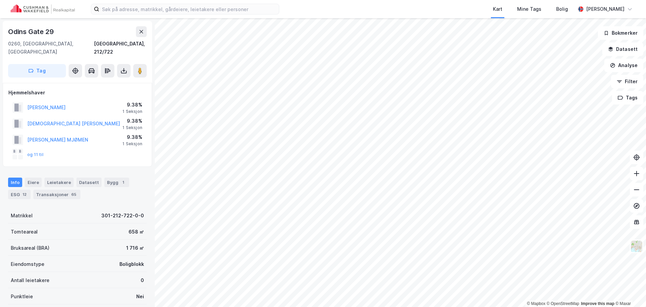 The width and height of the screenshot is (646, 307). What do you see at coordinates (30, 280) in the screenshot?
I see `div: Antall leietakere` at bounding box center [30, 280].